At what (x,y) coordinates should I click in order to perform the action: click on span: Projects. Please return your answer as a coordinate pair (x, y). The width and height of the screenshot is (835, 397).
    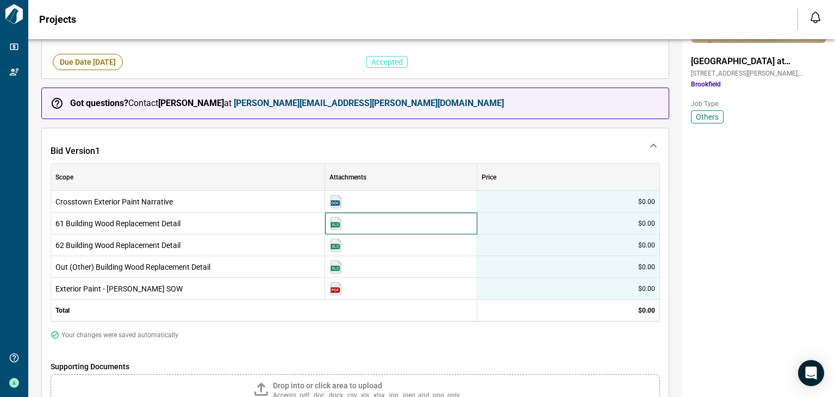
    Looking at the image, I should click on (58, 20).